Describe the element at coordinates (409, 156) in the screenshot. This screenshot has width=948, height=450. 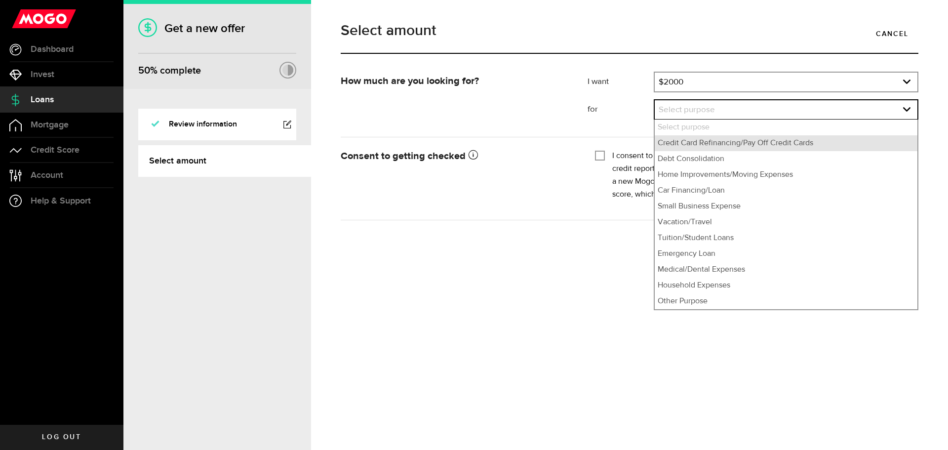
I see `strong: Consent to getting checked` at that location.